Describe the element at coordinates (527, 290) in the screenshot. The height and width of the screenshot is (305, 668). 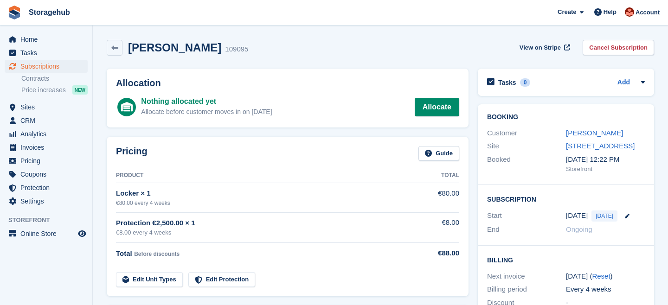
I see `div: Billing period` at that location.